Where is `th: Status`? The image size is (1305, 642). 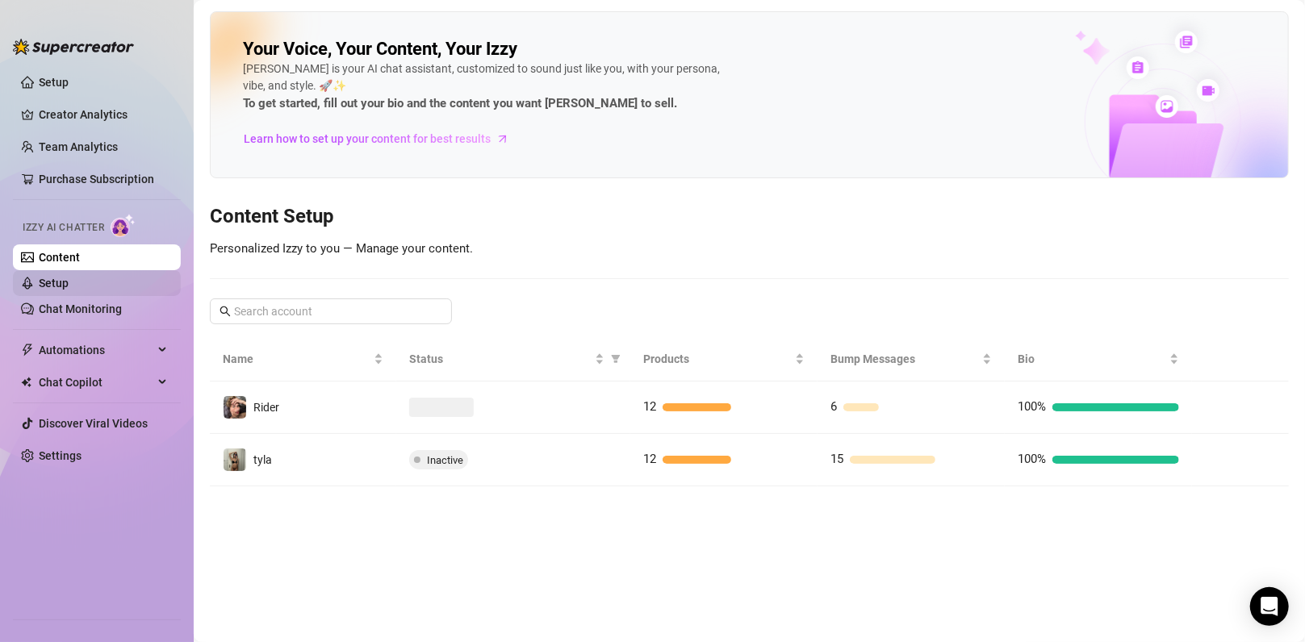
th: Status is located at coordinates (513, 359).